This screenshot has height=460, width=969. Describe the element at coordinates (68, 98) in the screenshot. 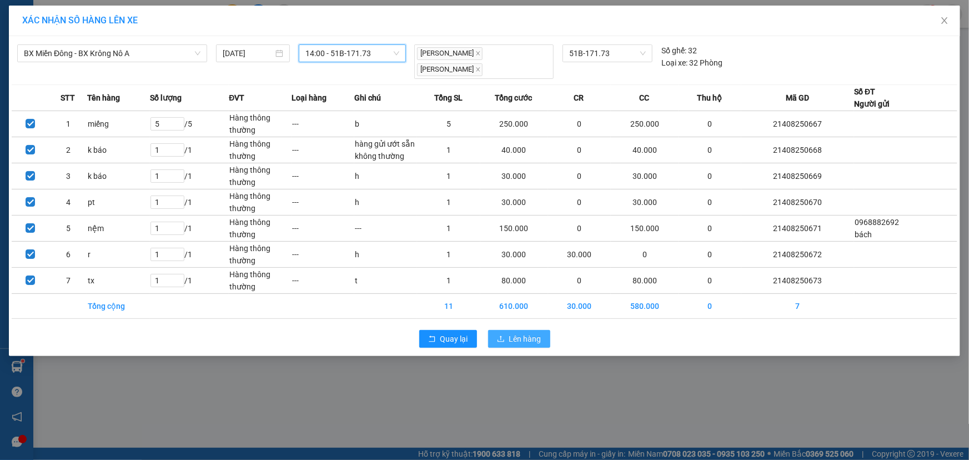

I see `span: STT` at that location.